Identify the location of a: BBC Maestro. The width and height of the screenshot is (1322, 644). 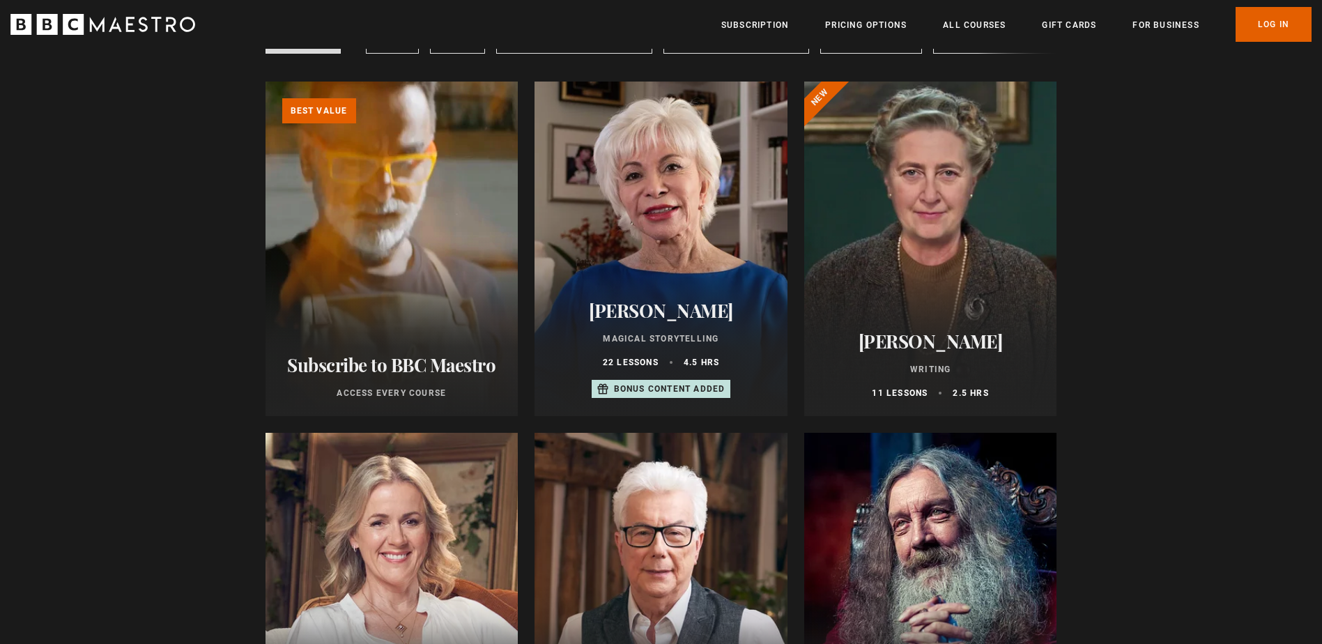
(102, 24).